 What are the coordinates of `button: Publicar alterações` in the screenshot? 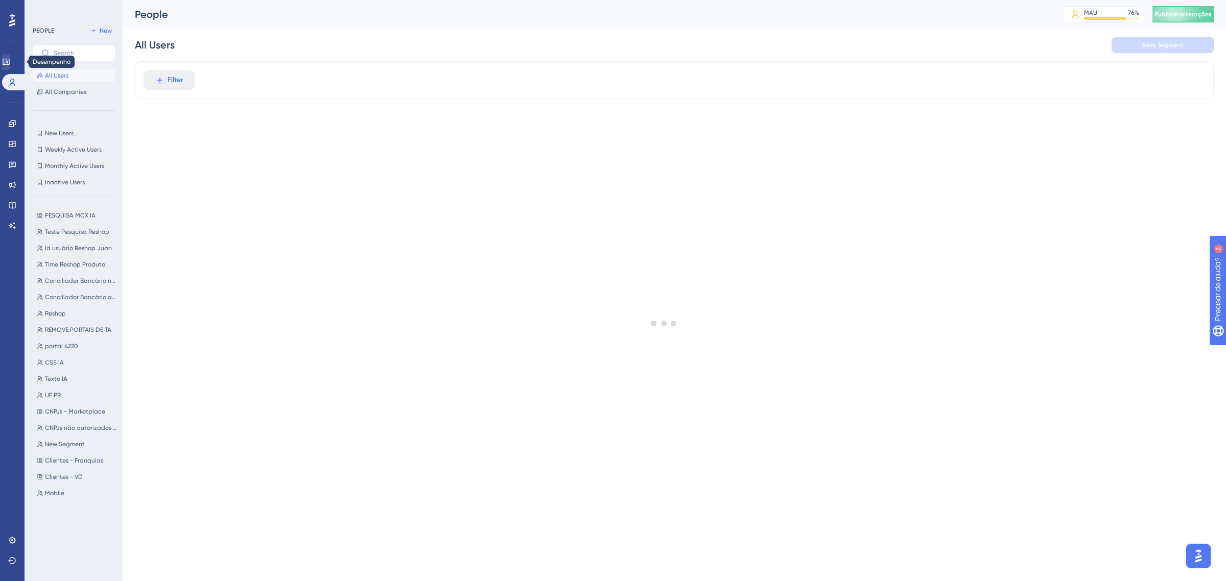 It's located at (1183, 14).